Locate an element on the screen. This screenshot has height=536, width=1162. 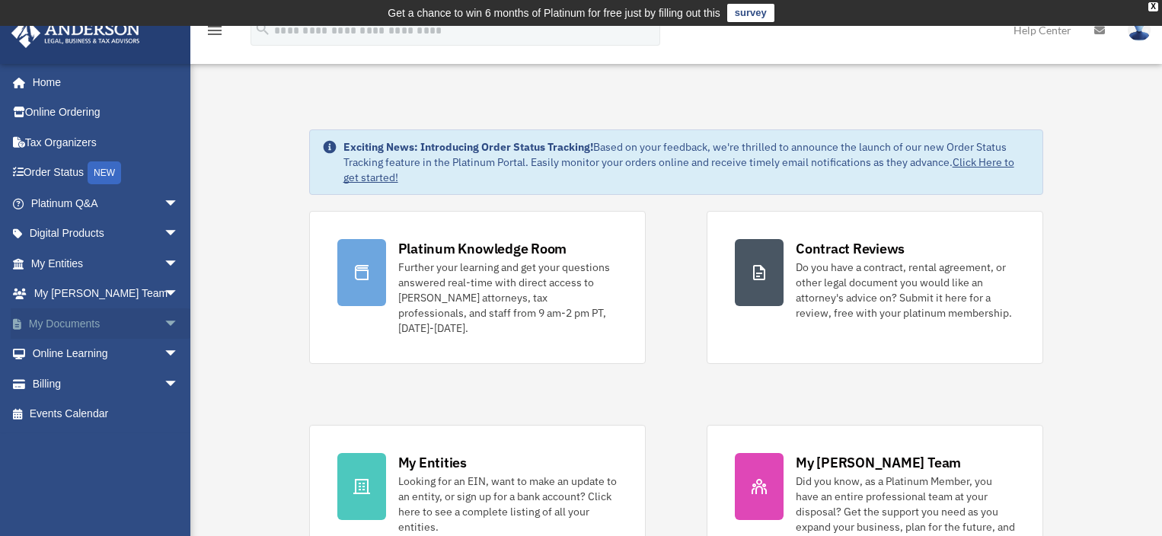
img: User Pic is located at coordinates (1139, 30).